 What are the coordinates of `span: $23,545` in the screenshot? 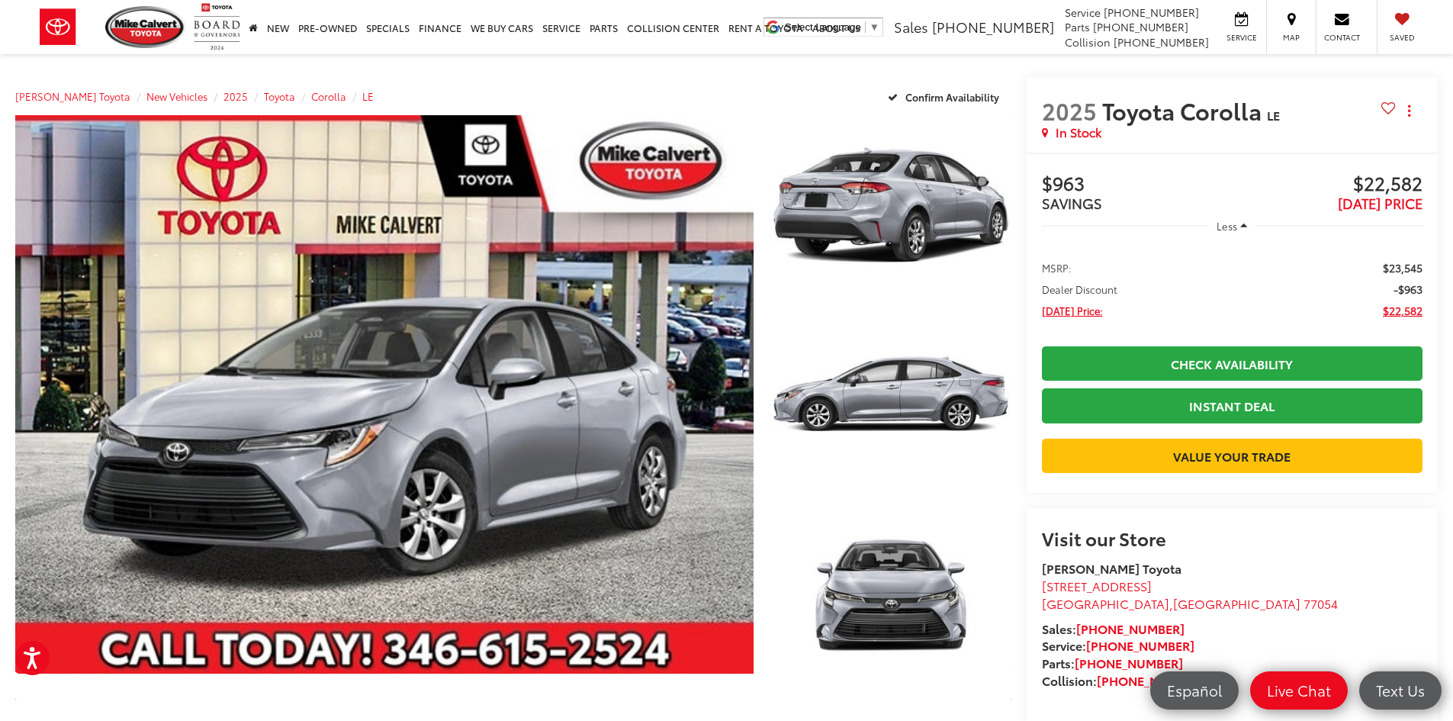 It's located at (1403, 268).